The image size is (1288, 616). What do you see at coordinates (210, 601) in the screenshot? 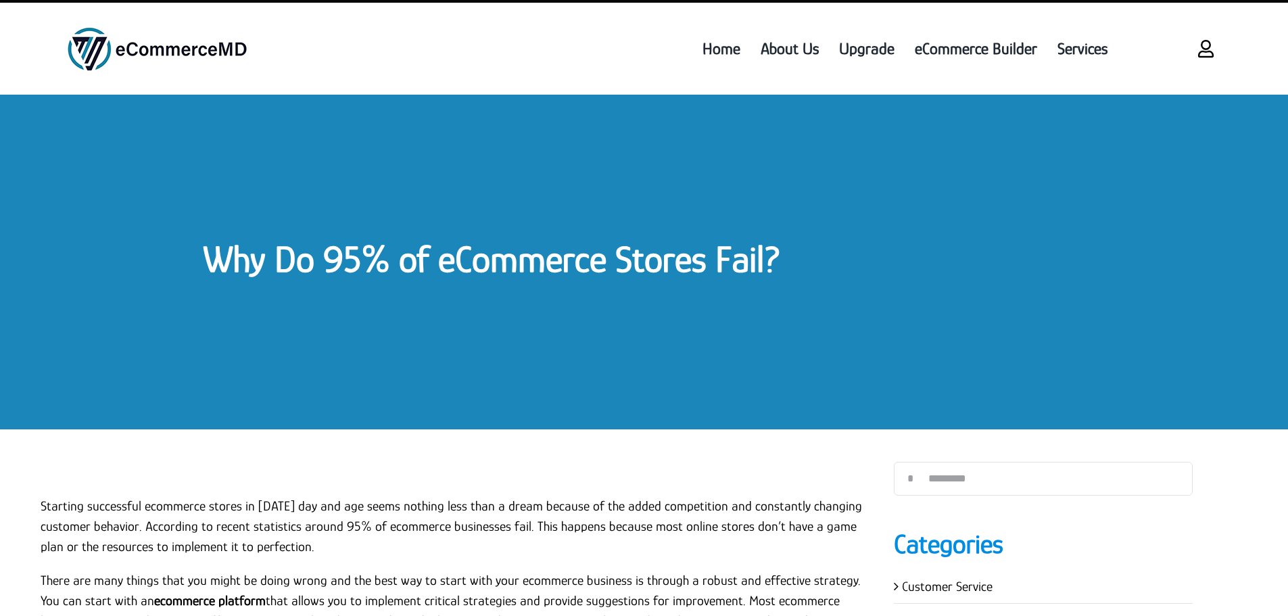
I see `strong: ecommerce platform` at bounding box center [210, 601].